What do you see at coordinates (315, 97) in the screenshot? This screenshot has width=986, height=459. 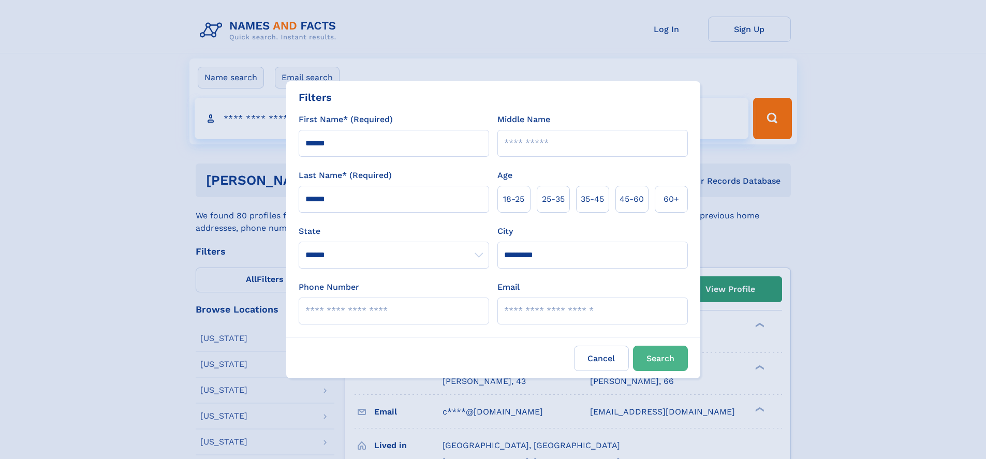 I see `div: Filters` at bounding box center [315, 97].